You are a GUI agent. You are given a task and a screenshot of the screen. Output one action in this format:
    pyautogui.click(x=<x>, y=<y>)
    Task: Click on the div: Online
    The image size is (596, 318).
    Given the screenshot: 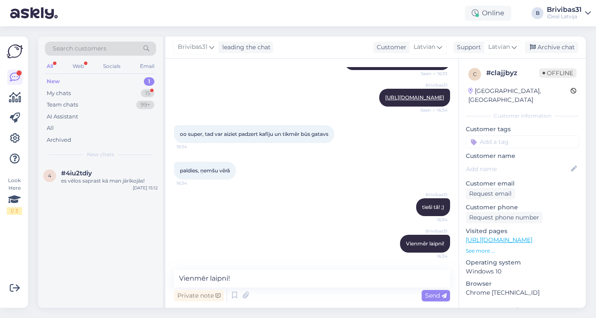 What is the action you would take?
    pyautogui.click(x=488, y=13)
    